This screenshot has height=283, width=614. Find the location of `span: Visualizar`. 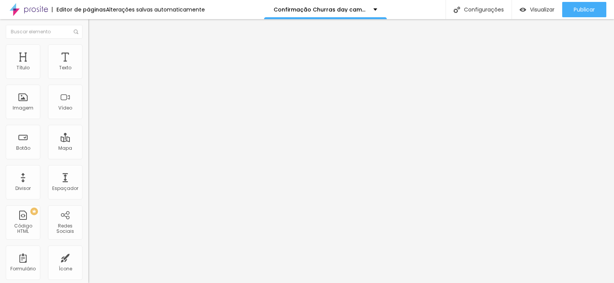

span: Visualizar is located at coordinates (542, 10).